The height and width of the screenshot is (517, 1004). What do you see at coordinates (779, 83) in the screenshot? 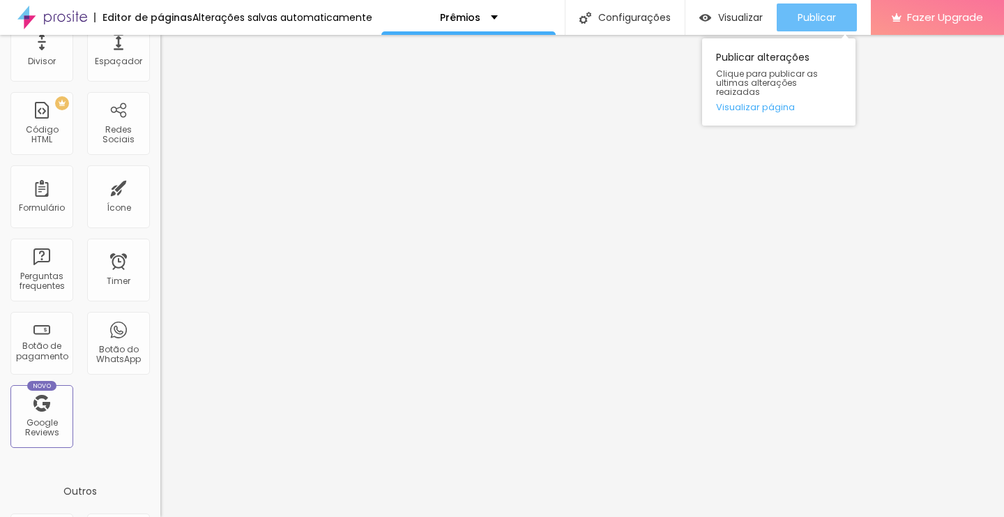
I see `span: Clique para publicar as ultimas alterações reaizadas` at bounding box center [779, 83].